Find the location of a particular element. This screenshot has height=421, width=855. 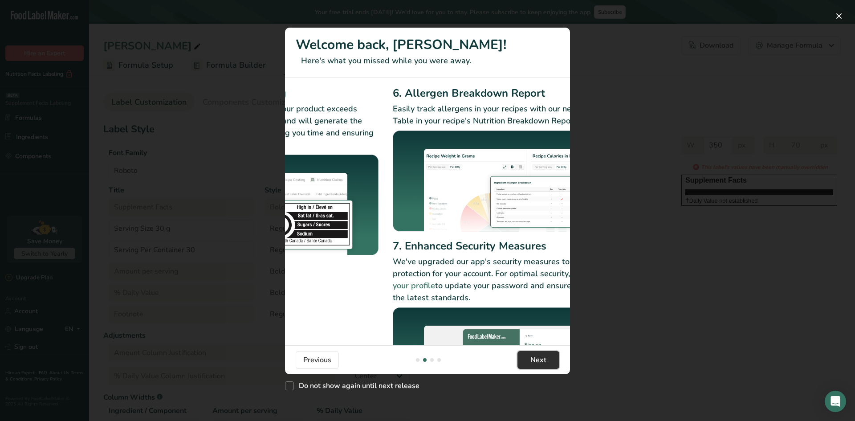

span: Next is located at coordinates (538, 360).